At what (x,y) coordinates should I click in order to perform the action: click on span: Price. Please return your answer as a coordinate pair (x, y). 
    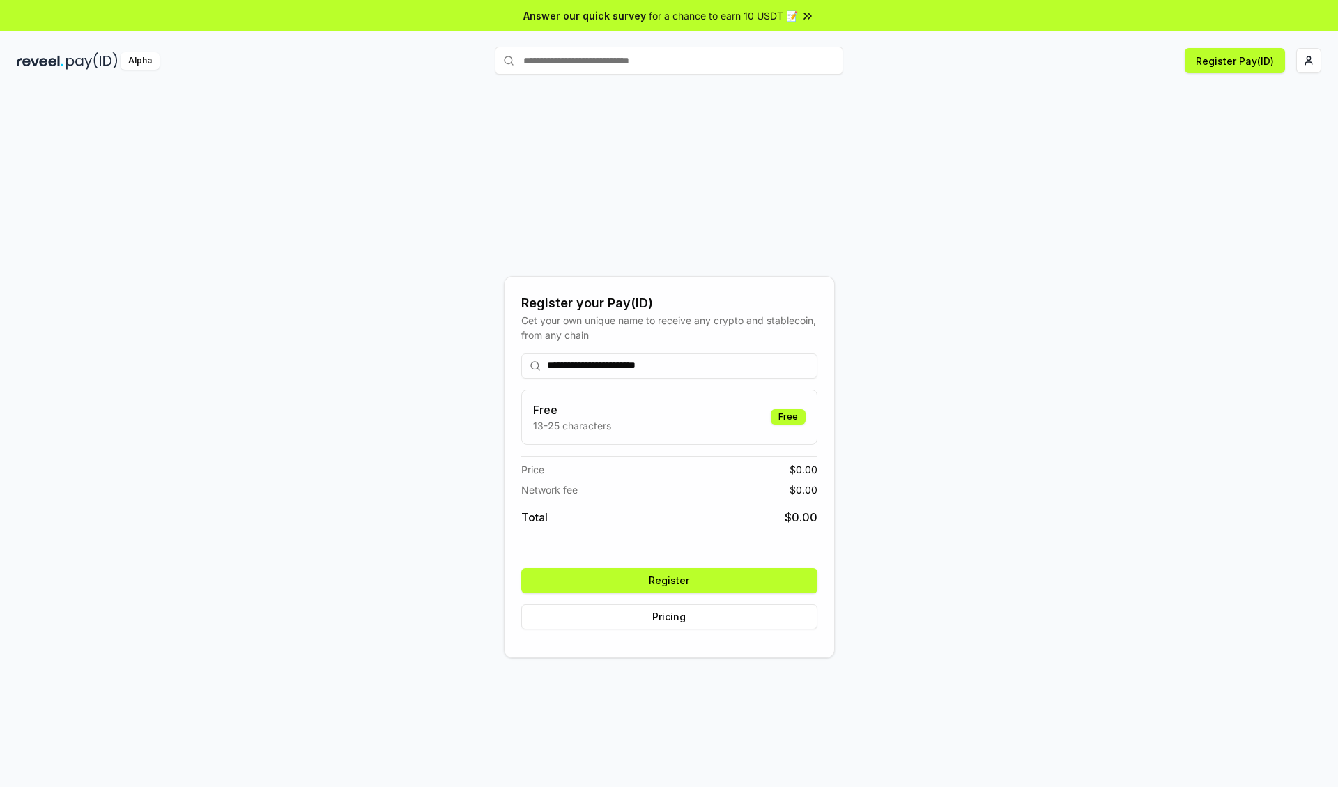
    Looking at the image, I should click on (532, 469).